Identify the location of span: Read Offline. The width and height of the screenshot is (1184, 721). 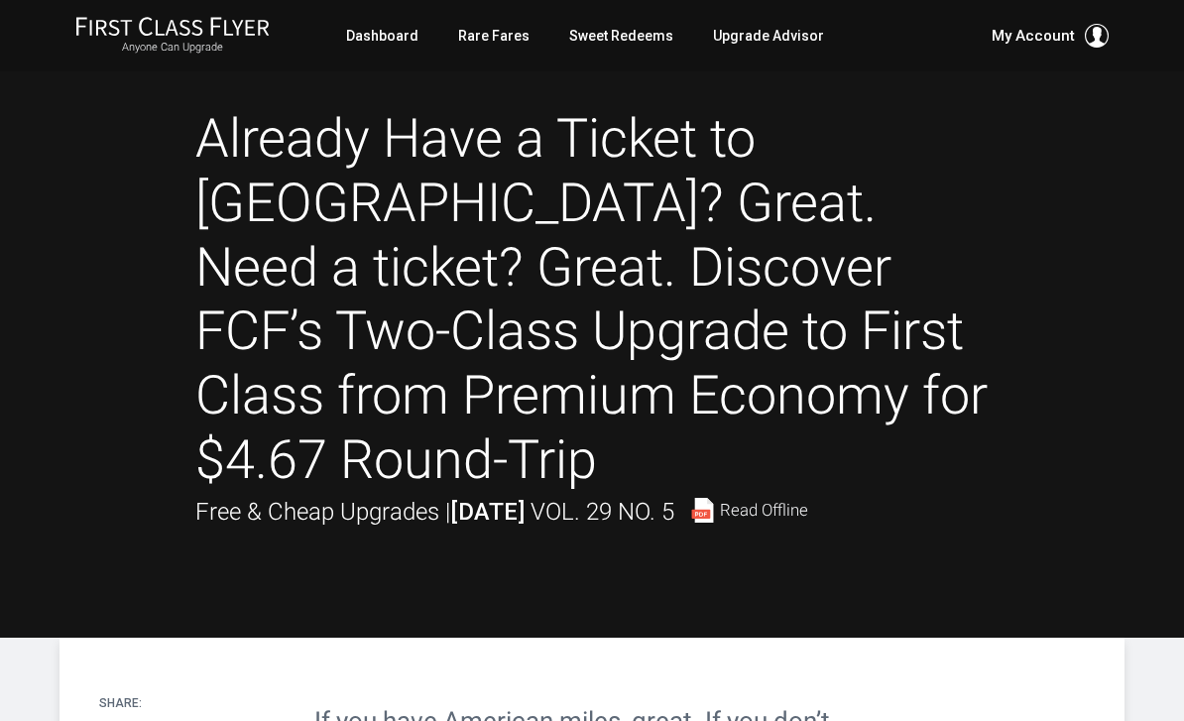
(764, 510).